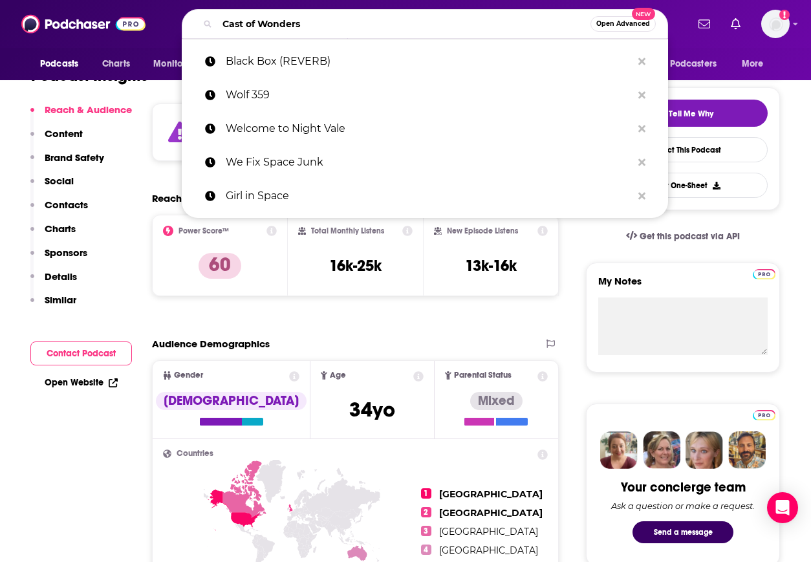  I want to click on button: Details, so click(54, 282).